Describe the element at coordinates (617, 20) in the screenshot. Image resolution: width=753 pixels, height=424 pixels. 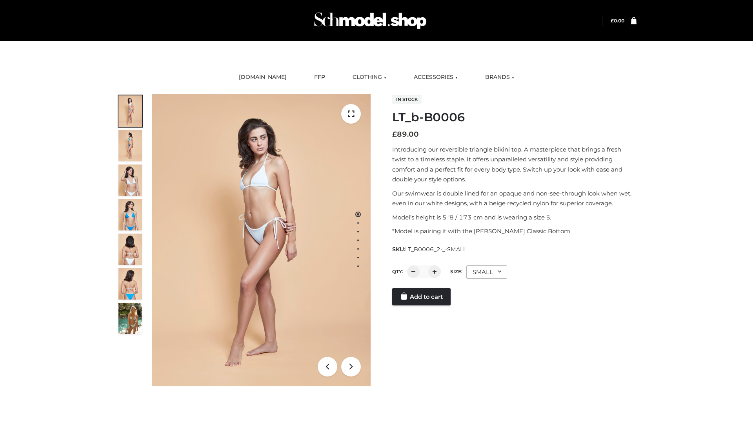
I see `a: £0.00` at that location.